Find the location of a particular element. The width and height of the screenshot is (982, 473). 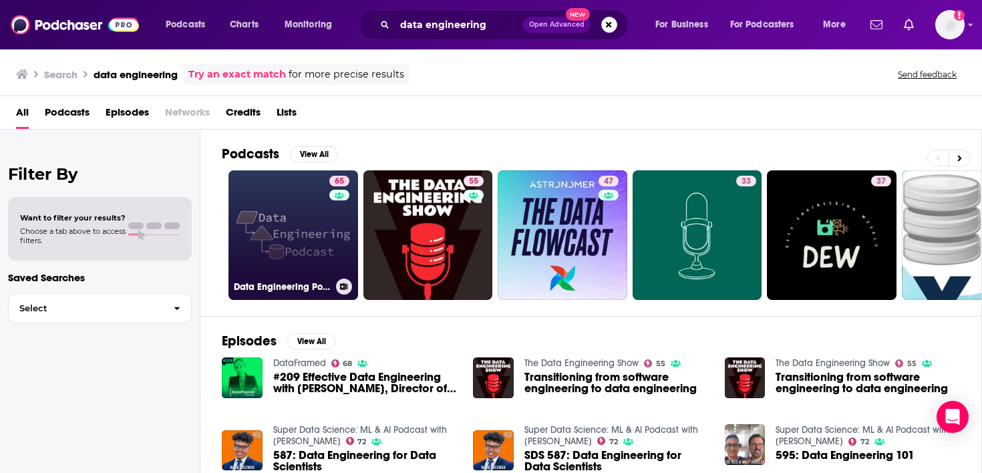

a: Charts is located at coordinates (244, 25).